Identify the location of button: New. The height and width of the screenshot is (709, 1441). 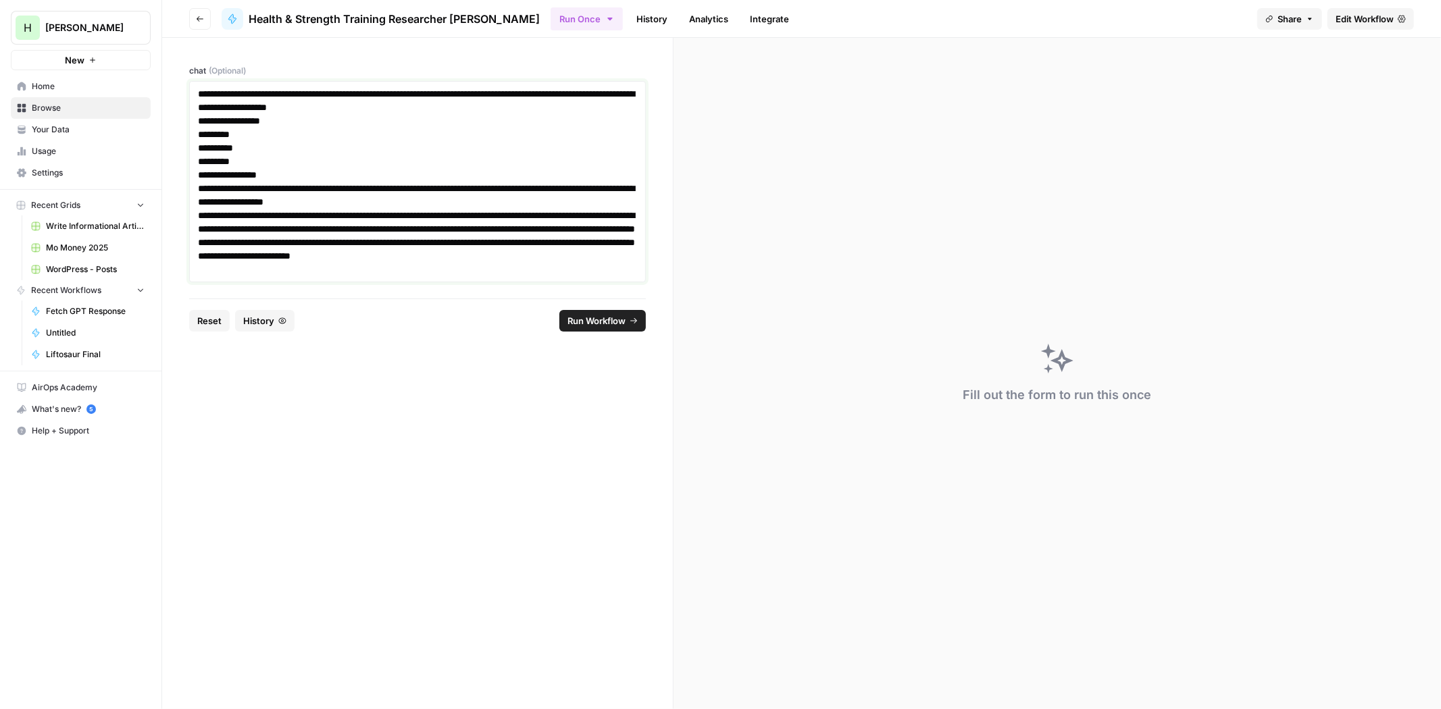
(80, 60).